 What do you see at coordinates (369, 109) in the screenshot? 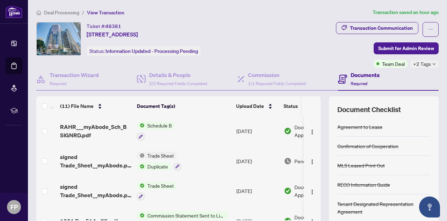
I see `span: Document Checklist` at bounding box center [369, 109].